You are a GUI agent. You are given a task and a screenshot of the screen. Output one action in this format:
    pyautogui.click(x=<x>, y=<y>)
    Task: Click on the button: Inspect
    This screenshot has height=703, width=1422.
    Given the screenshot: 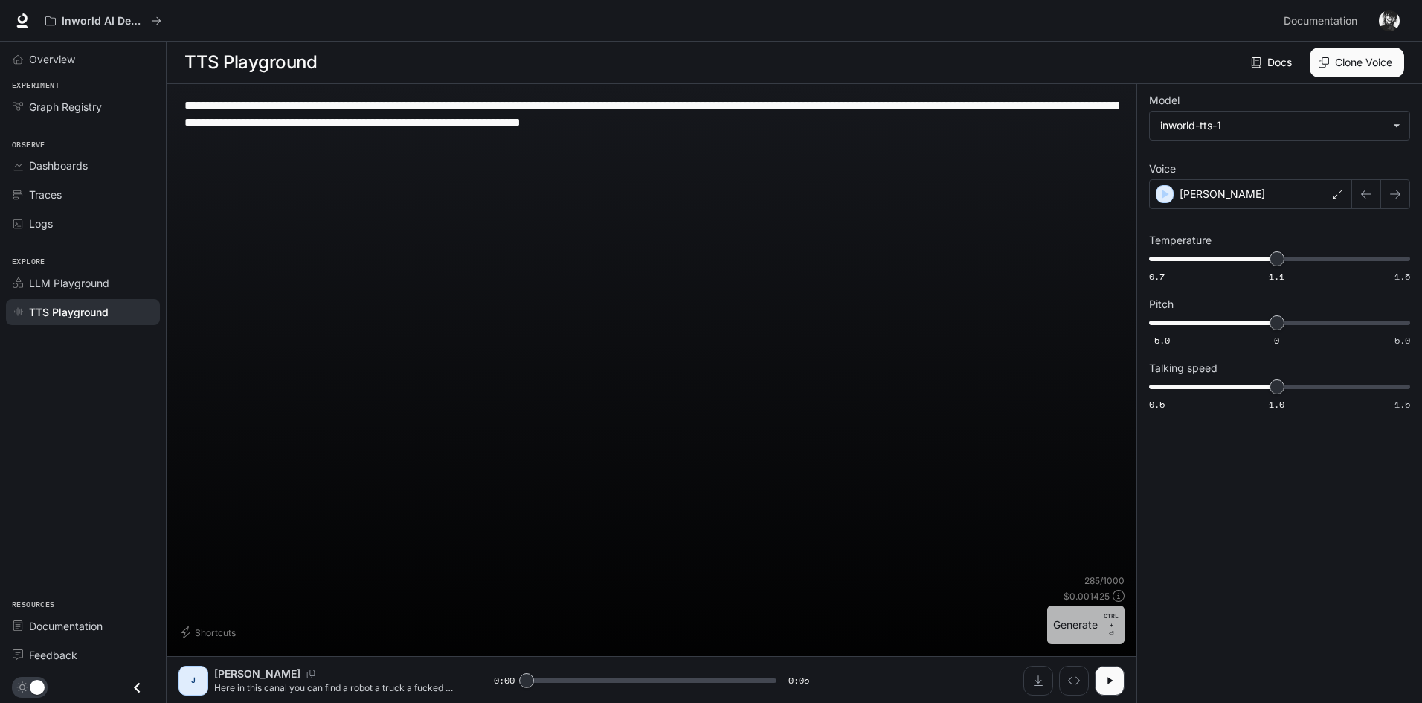 What is the action you would take?
    pyautogui.click(x=1074, y=681)
    